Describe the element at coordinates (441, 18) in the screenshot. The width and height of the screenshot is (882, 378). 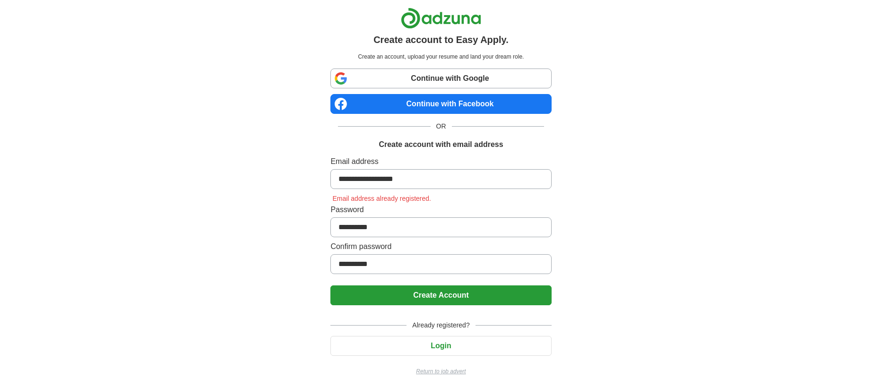
I see `img: Adzuna logo` at that location.